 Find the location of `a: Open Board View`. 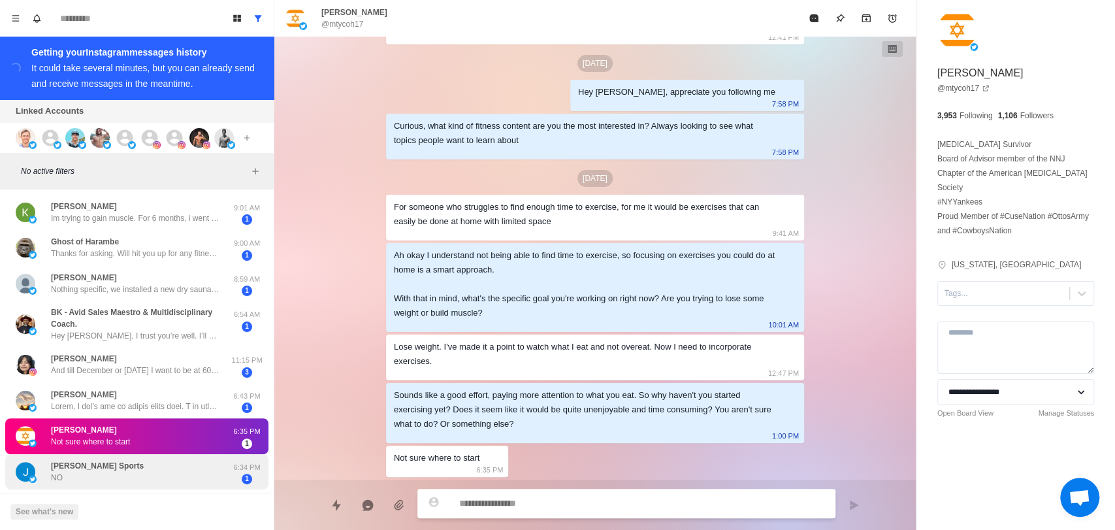

a: Open Board View is located at coordinates (965, 413).